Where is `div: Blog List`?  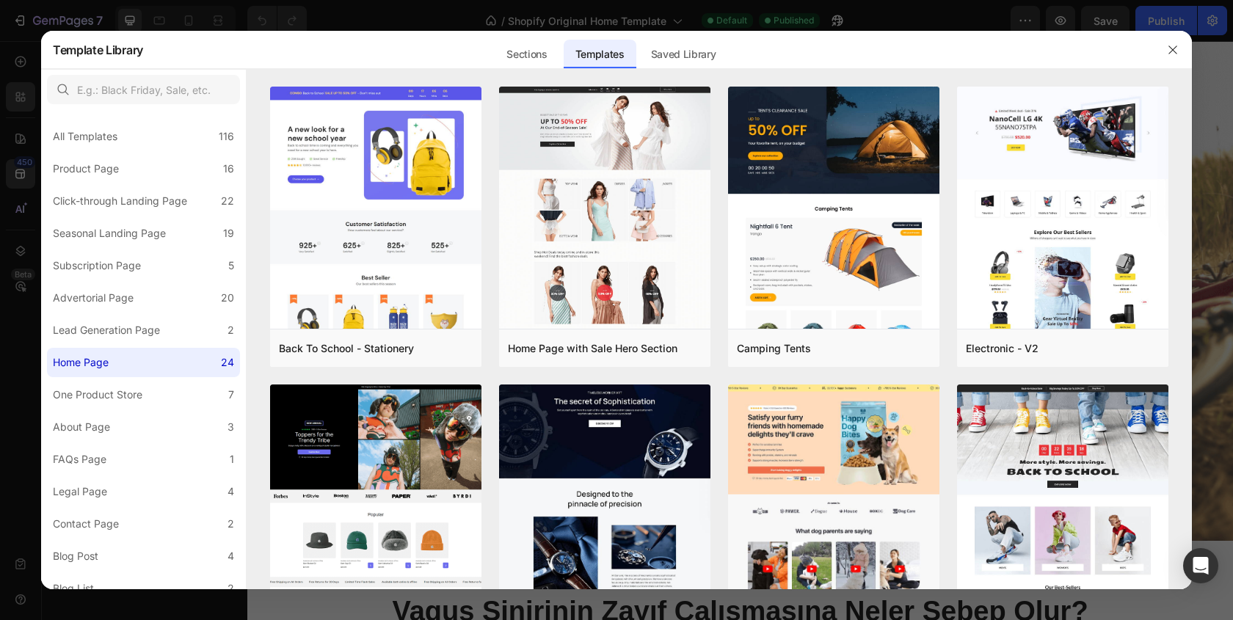
div: Blog List is located at coordinates (73, 588).